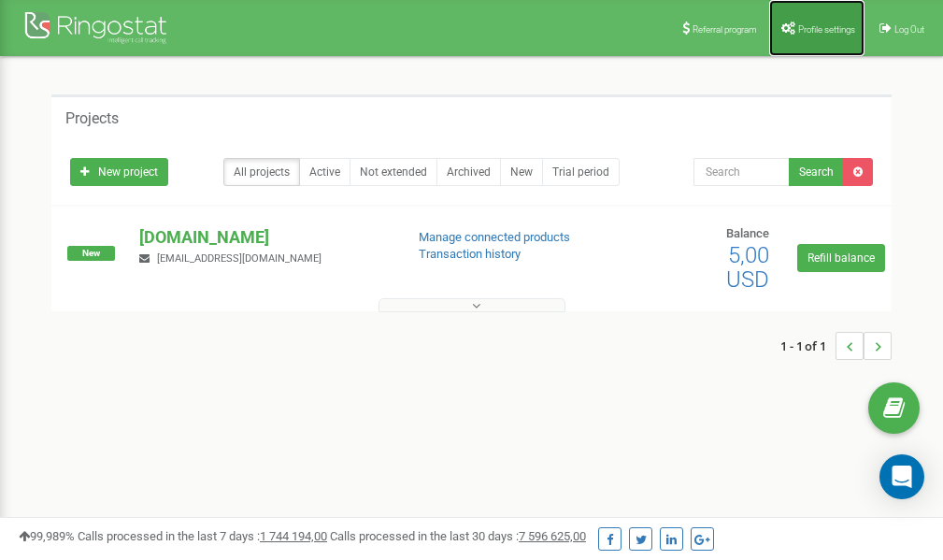 The width and height of the screenshot is (943, 560). What do you see at coordinates (393, 172) in the screenshot?
I see `a: Not extended` at bounding box center [393, 172].